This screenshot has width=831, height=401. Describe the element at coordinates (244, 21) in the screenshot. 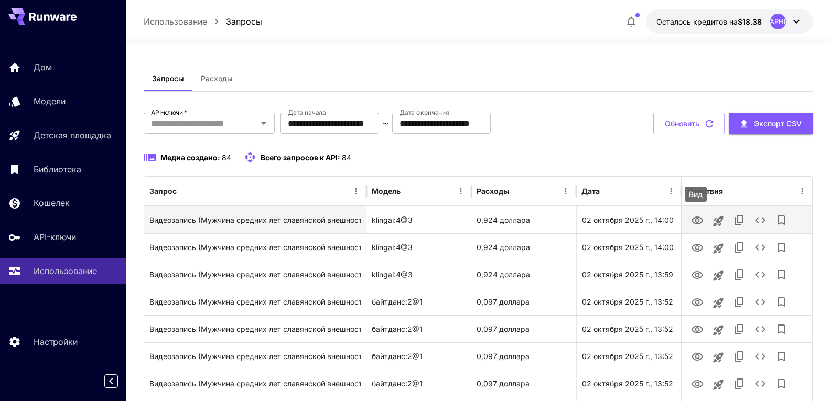

I see `a: Запросы` at that location.